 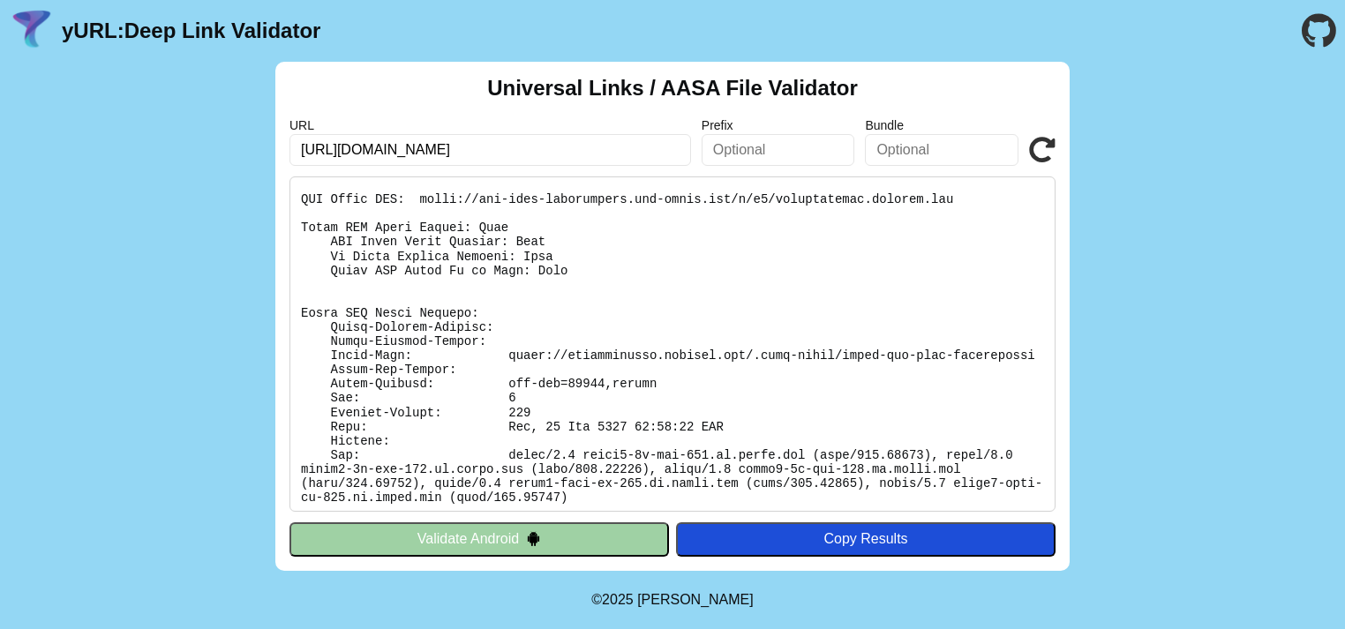 What do you see at coordinates (942, 125) in the screenshot?
I see `label: Bundle` at bounding box center [942, 125].